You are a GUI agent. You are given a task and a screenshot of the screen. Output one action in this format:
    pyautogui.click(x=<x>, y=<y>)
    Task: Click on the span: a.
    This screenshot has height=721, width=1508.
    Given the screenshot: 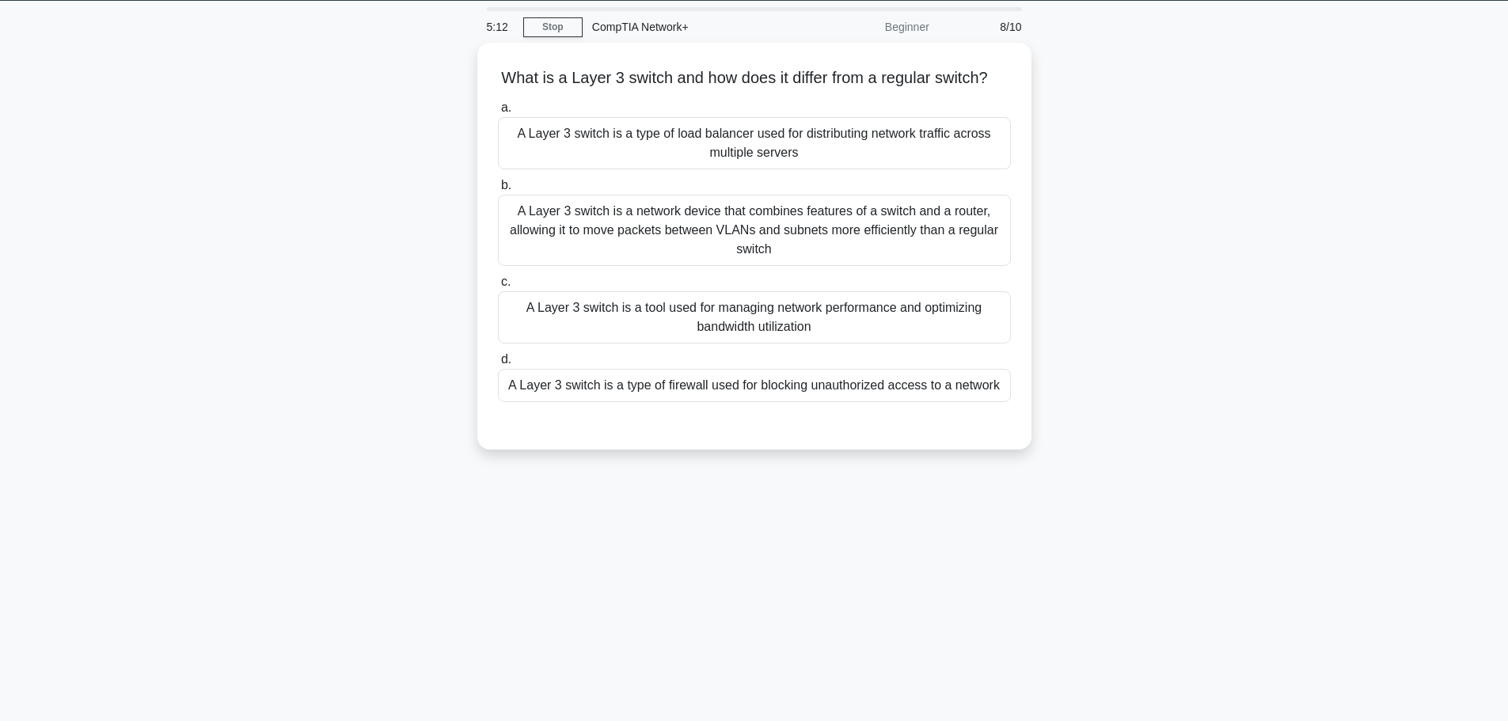 What is the action you would take?
    pyautogui.click(x=506, y=107)
    